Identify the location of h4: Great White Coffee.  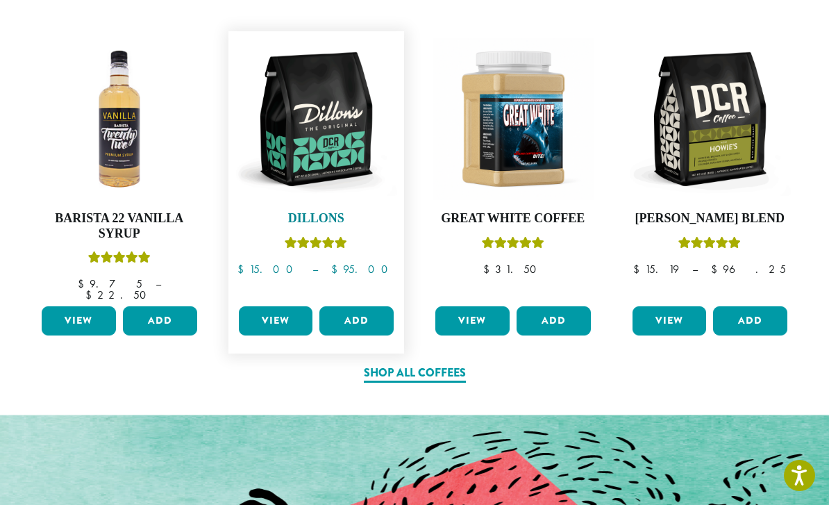
(513, 219).